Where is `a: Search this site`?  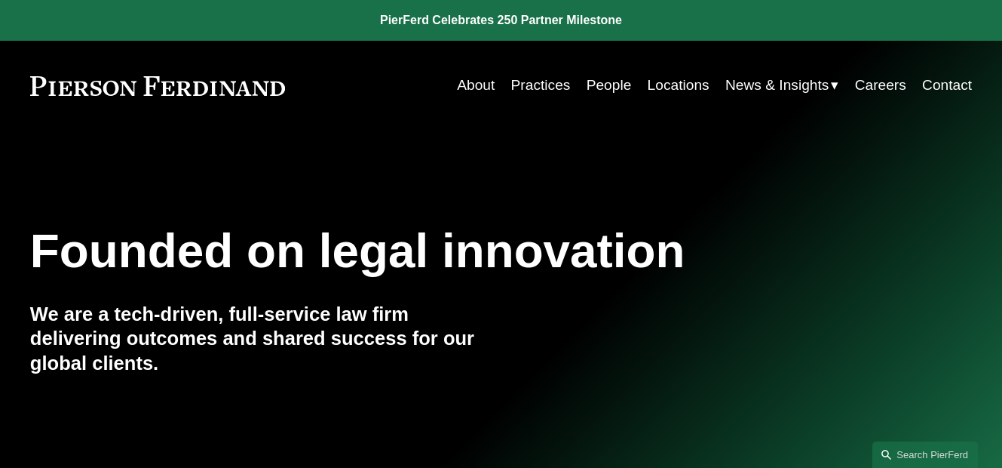 a: Search this site is located at coordinates (925, 454).